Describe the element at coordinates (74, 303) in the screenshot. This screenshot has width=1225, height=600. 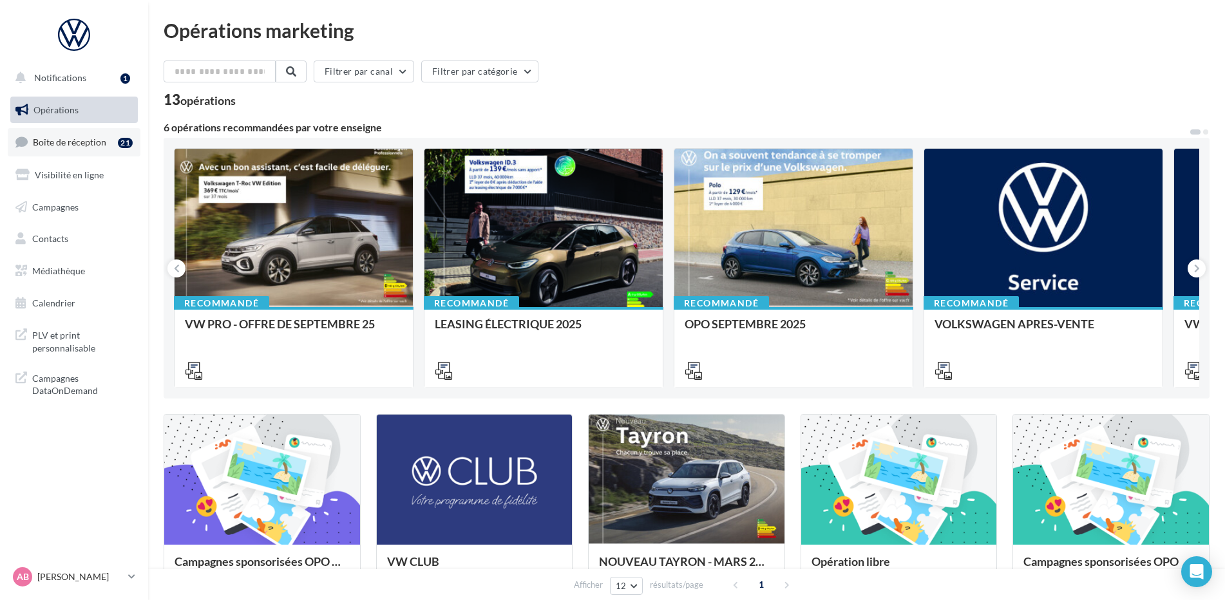
I see `a: Calendrier` at that location.